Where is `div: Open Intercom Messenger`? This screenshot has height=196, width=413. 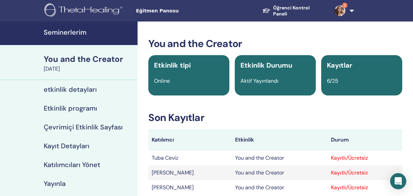 div: Open Intercom Messenger is located at coordinates (398, 181).